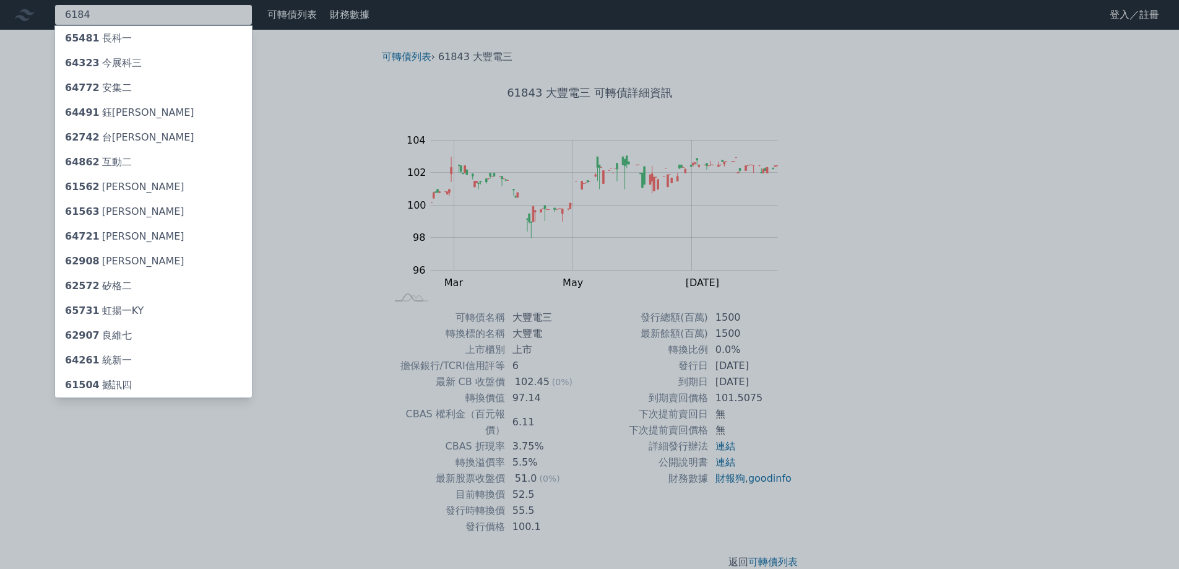 This screenshot has width=1179, height=569. Describe the element at coordinates (98, 335) in the screenshot. I see `div: 良維七` at that location.